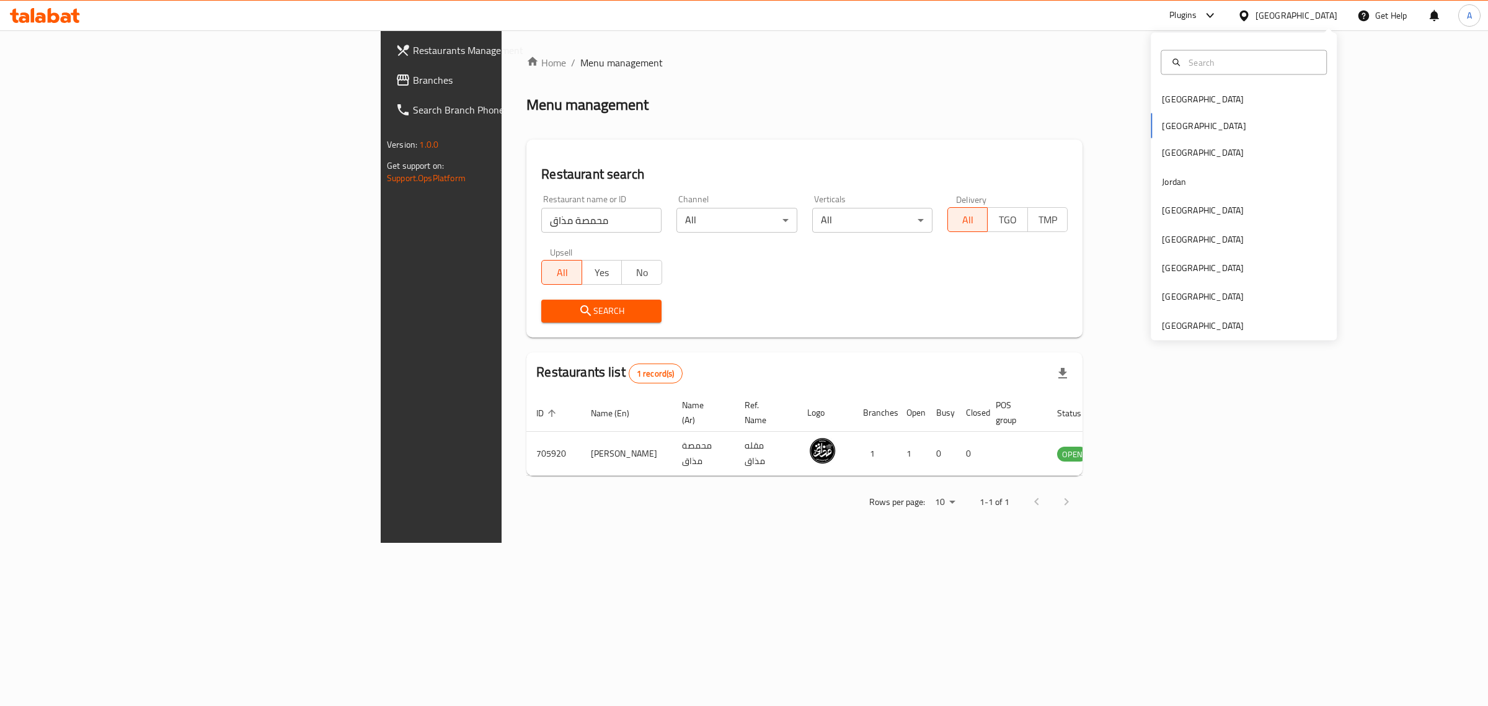 Image resolution: width=1488 pixels, height=706 pixels. What do you see at coordinates (609, 373) in the screenshot?
I see `h2: Restaurants list` at bounding box center [609, 373].